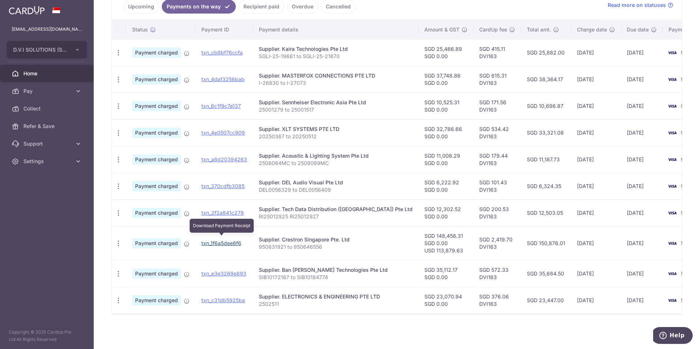  Describe the element at coordinates (497, 79) in the screenshot. I see `td: SGD 615.31 DVI163` at that location.